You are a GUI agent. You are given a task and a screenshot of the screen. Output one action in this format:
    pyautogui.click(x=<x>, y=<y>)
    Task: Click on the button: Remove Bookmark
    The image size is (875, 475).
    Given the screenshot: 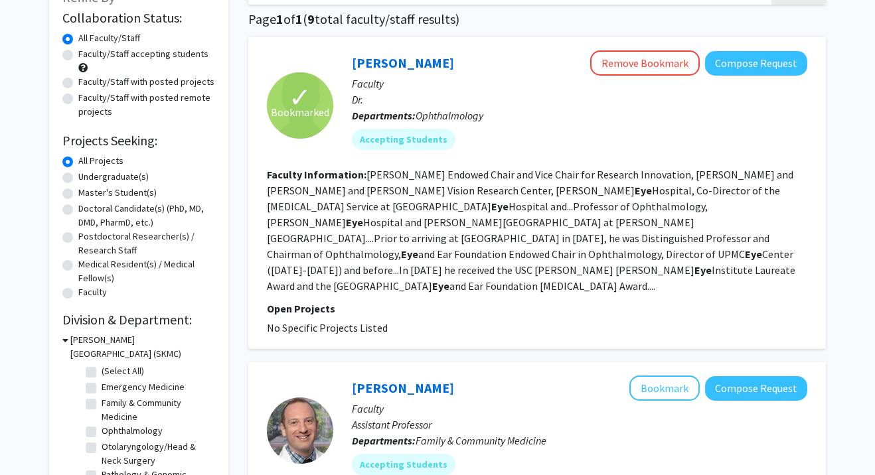 What is the action you would take?
    pyautogui.click(x=645, y=63)
    